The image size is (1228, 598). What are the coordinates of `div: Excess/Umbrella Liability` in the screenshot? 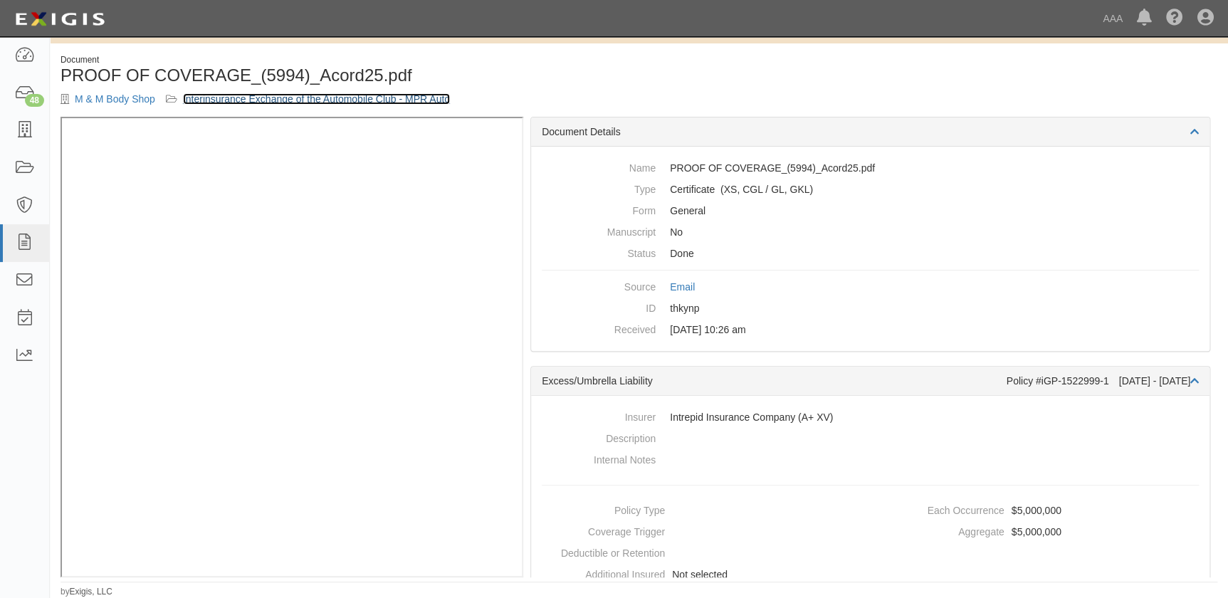 It's located at (774, 381).